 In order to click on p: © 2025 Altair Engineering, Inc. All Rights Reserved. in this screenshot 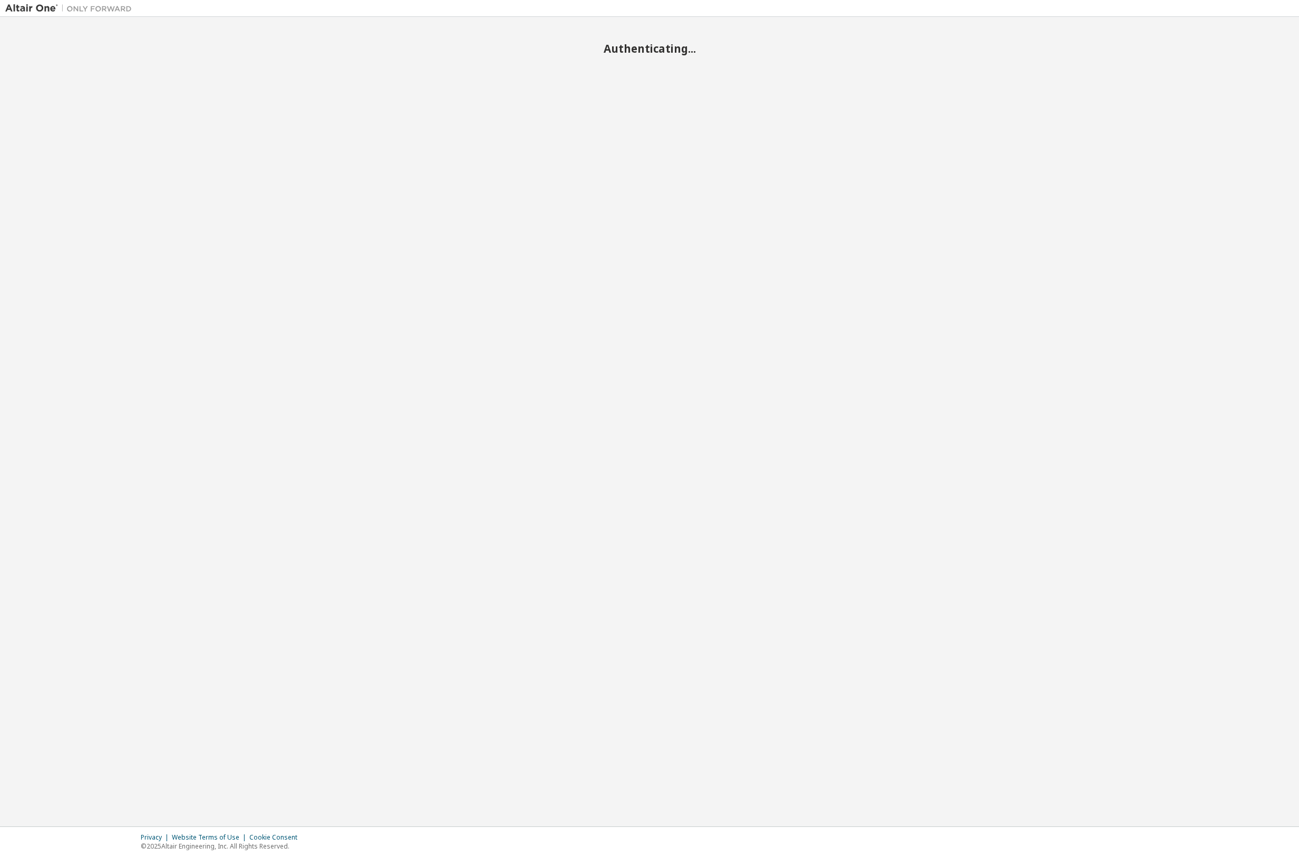, I will do `click(222, 846)`.